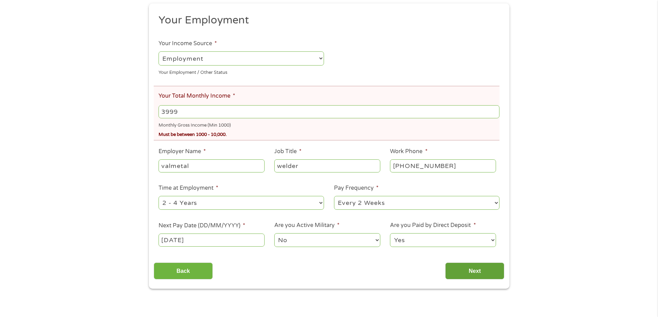 This screenshot has height=317, width=658. Describe the element at coordinates (474, 271) in the screenshot. I see `input: Next` at that location.